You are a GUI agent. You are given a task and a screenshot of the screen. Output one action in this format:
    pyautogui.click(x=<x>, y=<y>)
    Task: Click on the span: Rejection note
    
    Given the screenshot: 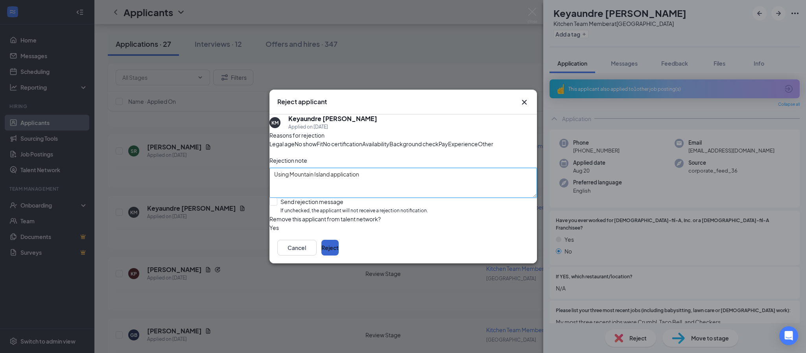 What is the action you would take?
    pyautogui.click(x=288, y=161)
    